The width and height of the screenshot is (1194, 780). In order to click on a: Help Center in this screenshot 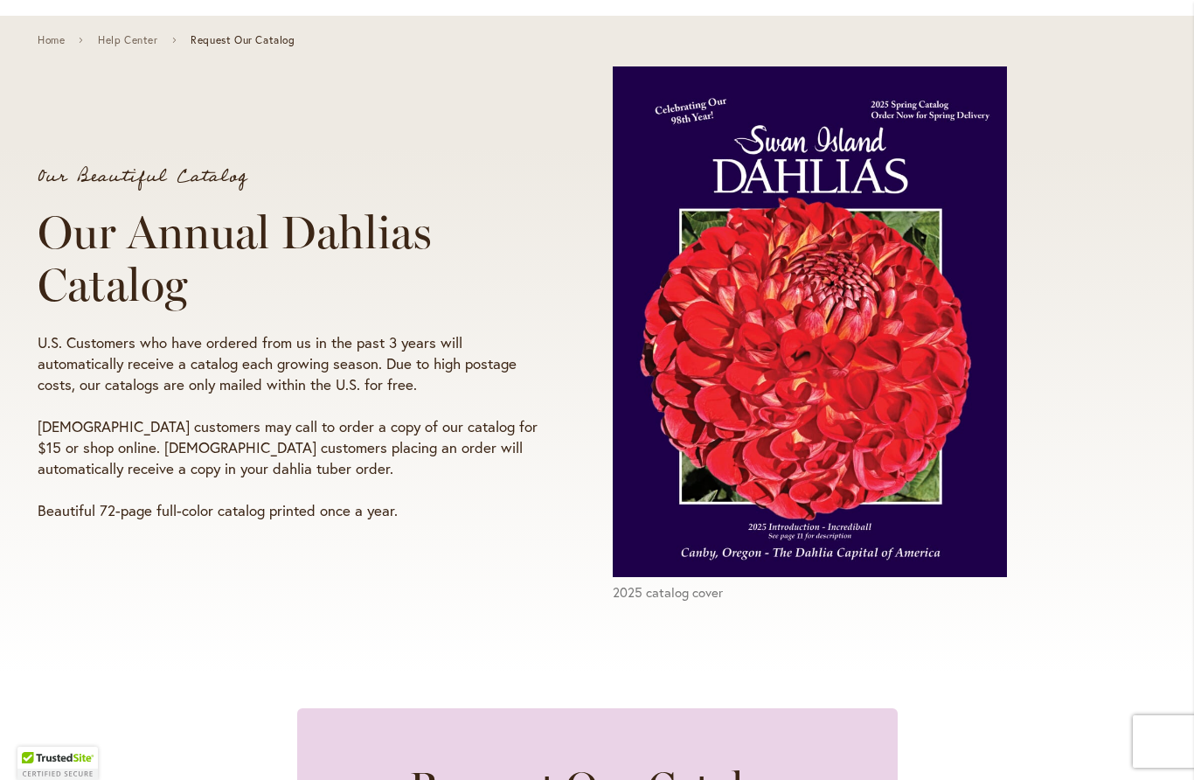, I will do `click(128, 40)`.